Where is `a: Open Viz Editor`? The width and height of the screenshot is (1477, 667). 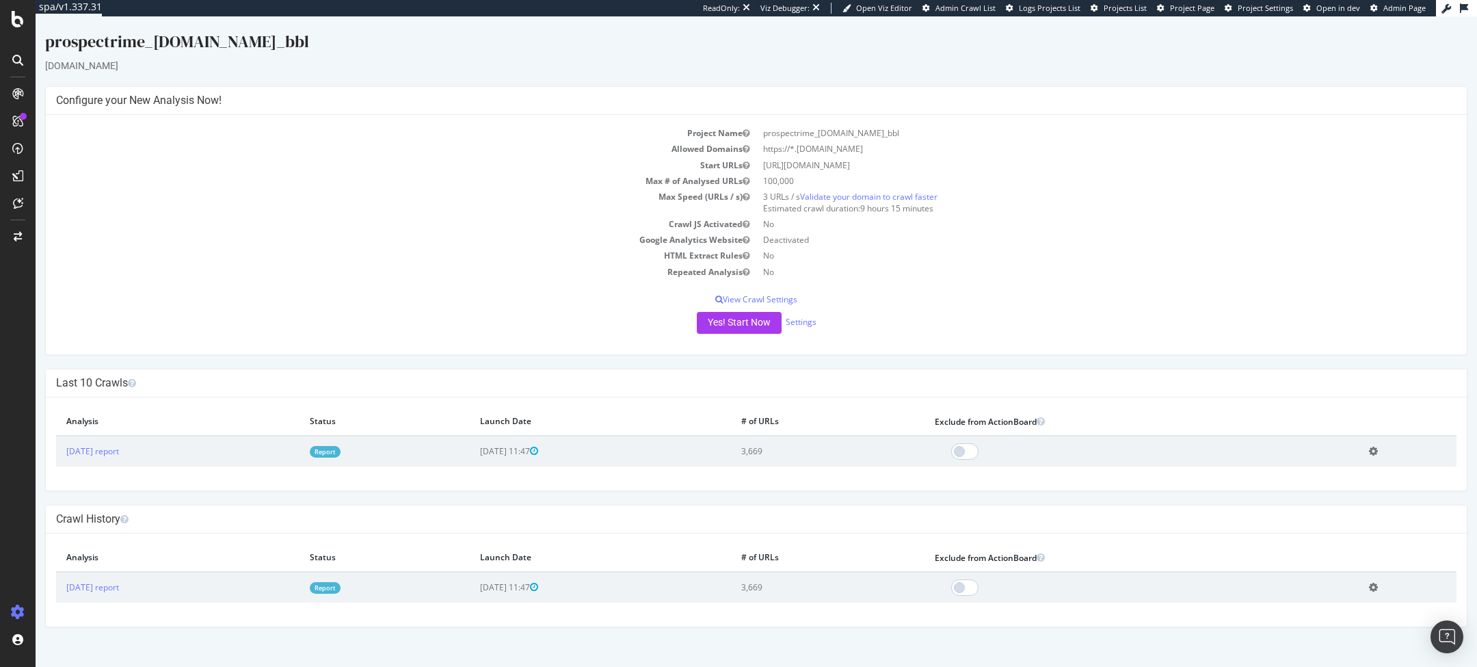 a: Open Viz Editor is located at coordinates (877, 8).